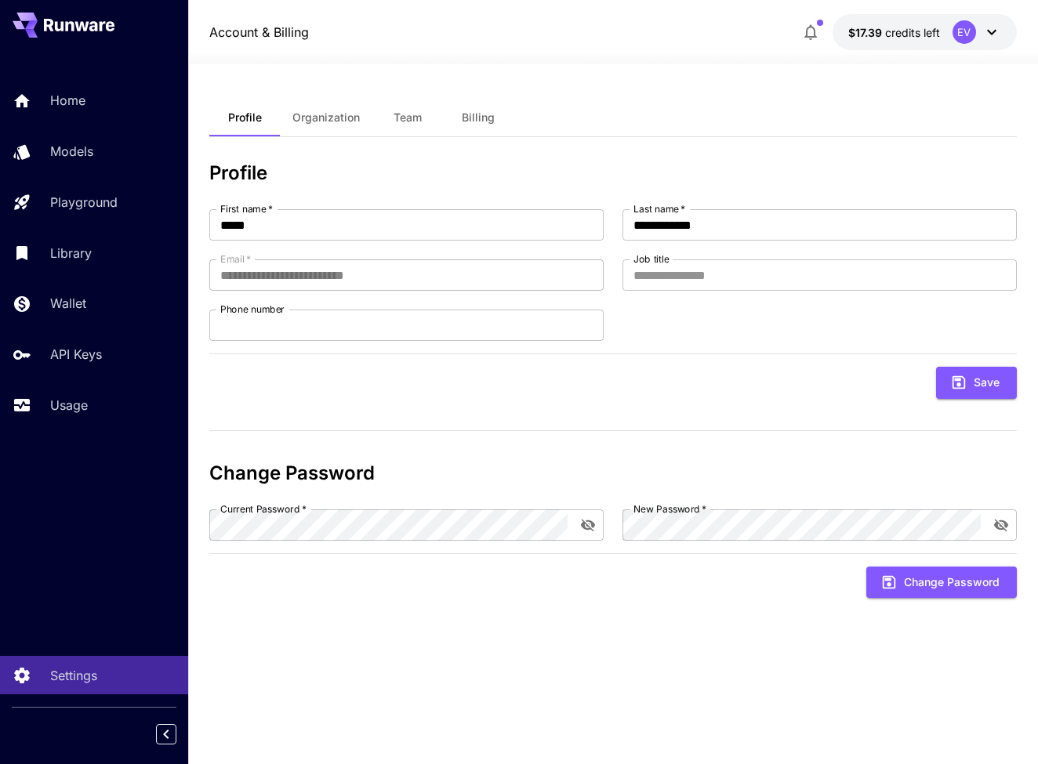 This screenshot has height=764, width=1038. I want to click on button: Change Password, so click(941, 582).